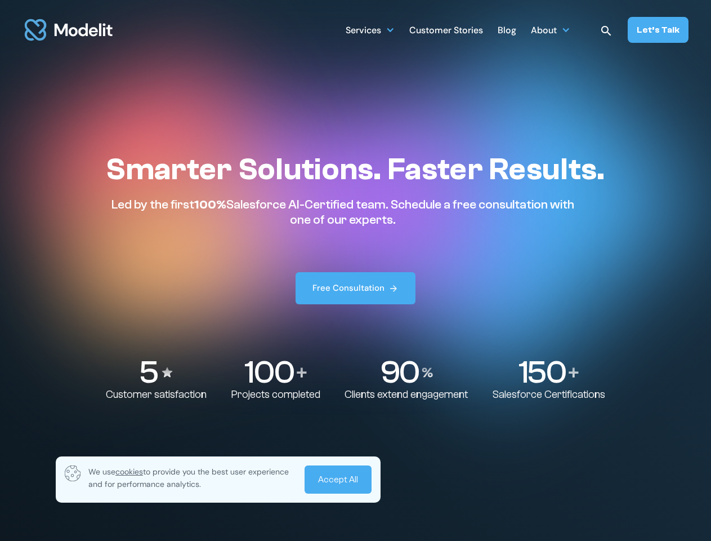 The image size is (711, 541). I want to click on p: Projects completed, so click(276, 394).